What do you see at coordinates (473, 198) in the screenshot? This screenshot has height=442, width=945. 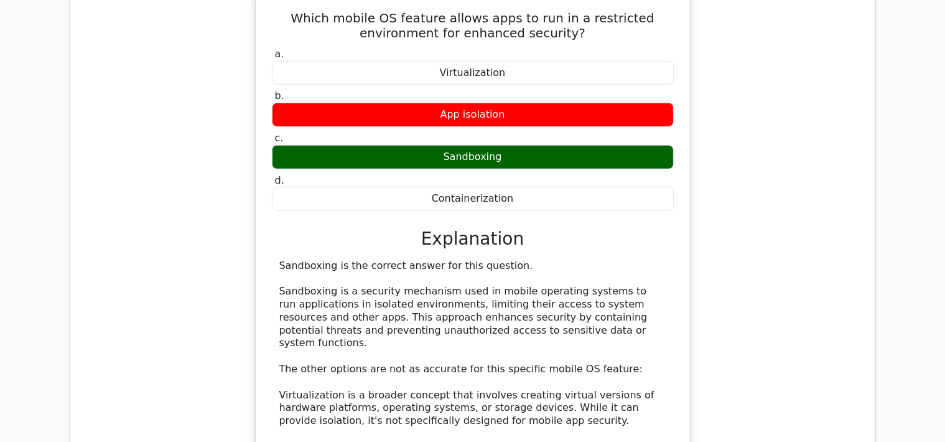 I see `div: Containerization` at bounding box center [473, 198].